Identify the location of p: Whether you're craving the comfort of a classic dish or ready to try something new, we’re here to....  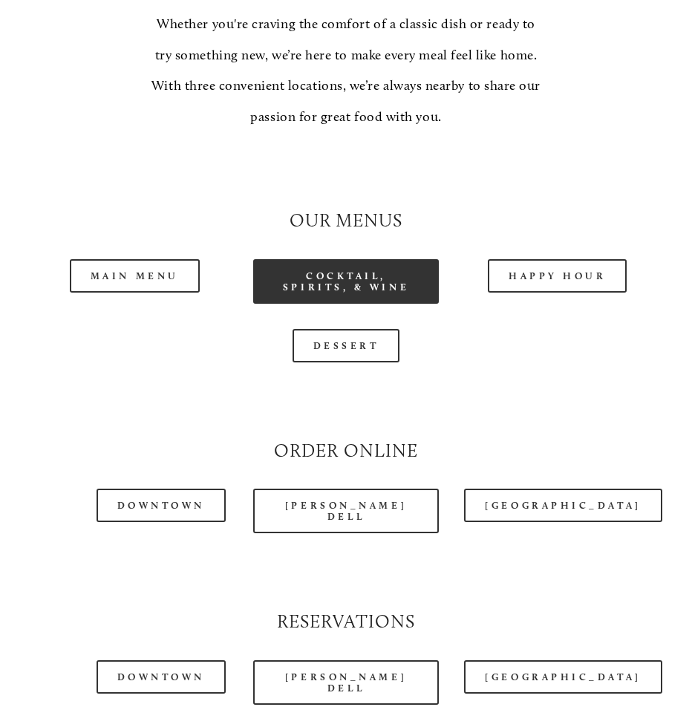
(345, 71).